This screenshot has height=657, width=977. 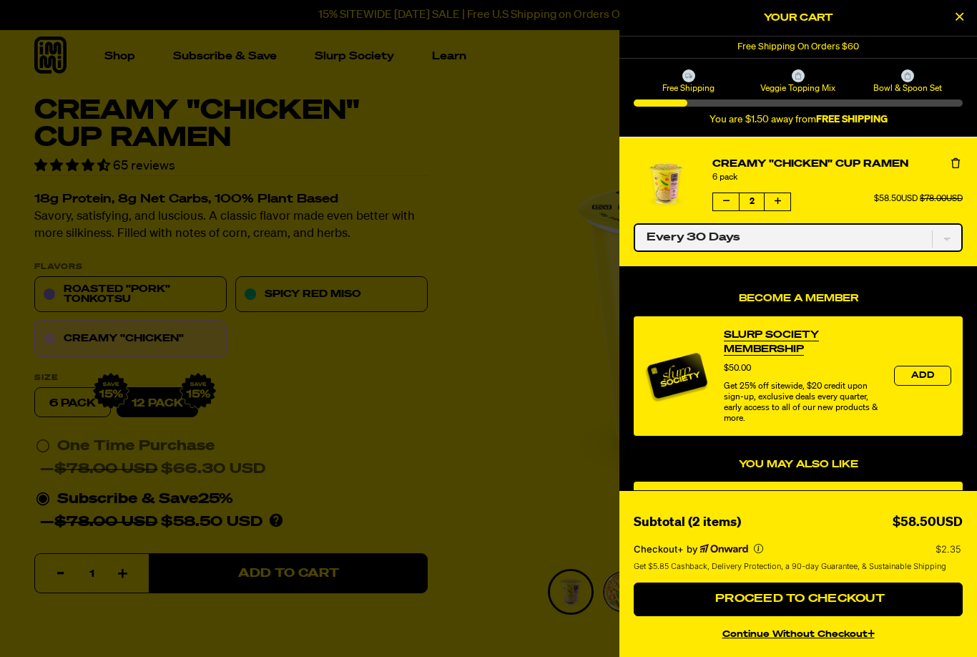 What do you see at coordinates (759, 548) in the screenshot?
I see `button: More info` at bounding box center [759, 548].